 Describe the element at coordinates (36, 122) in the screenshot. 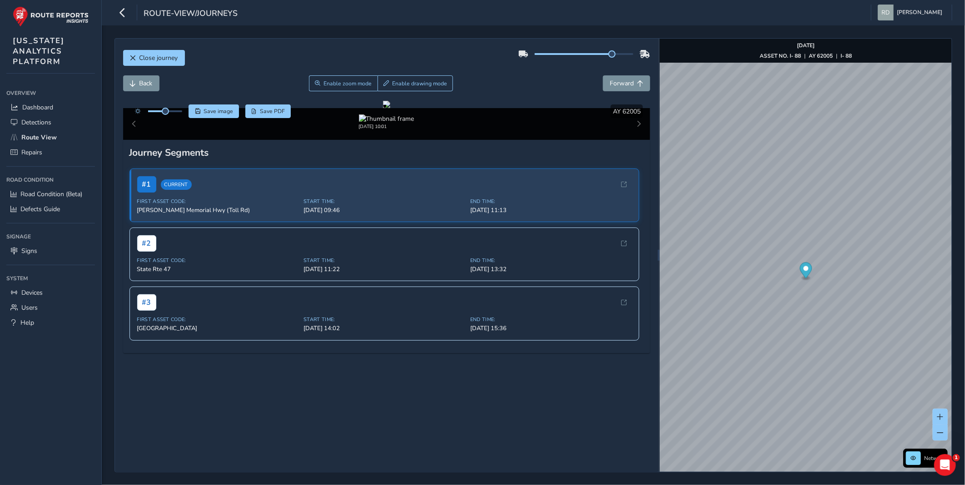

I see `span: Detections` at that location.